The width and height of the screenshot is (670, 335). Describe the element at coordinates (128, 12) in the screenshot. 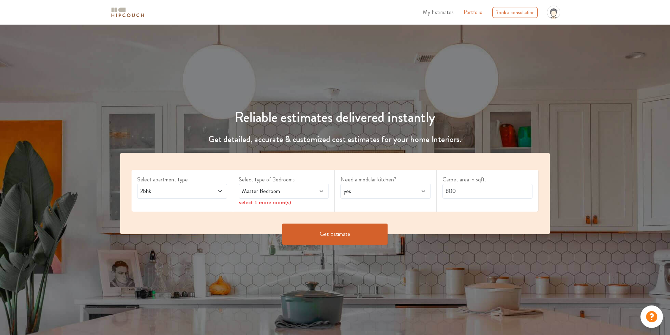

I see `img: logo-horizontal.svg` at that location.